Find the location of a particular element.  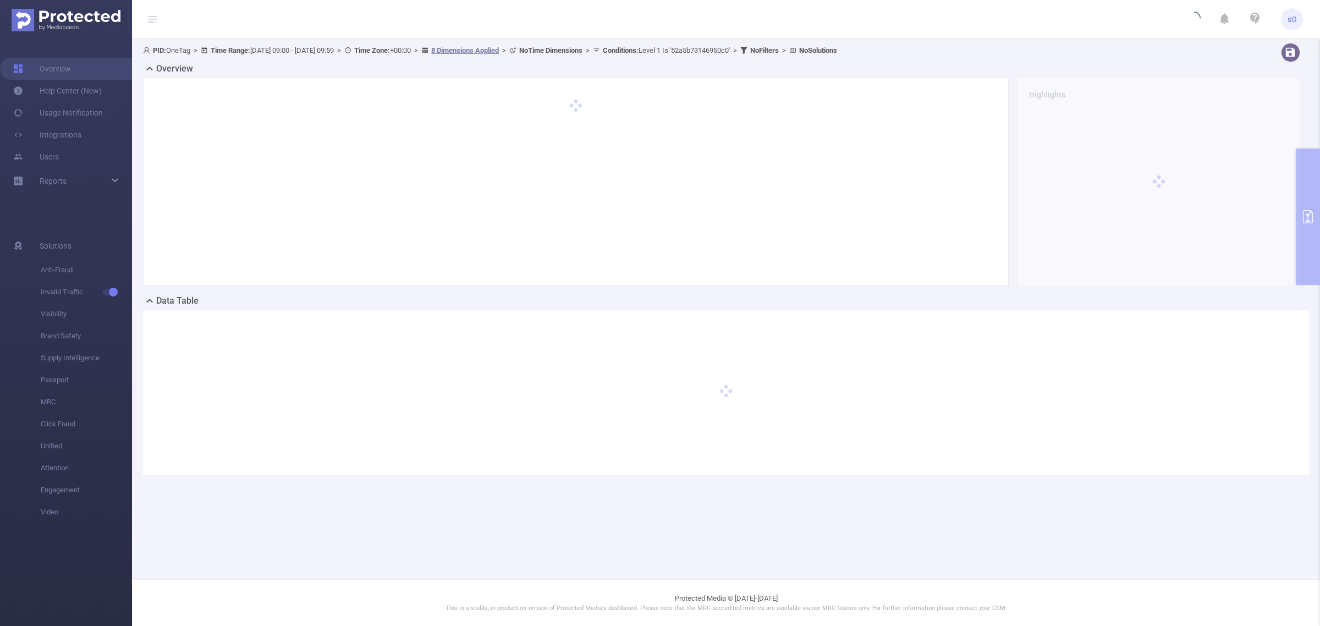

span: Level 1 Is '52a5b73146950c0' is located at coordinates (666, 50).